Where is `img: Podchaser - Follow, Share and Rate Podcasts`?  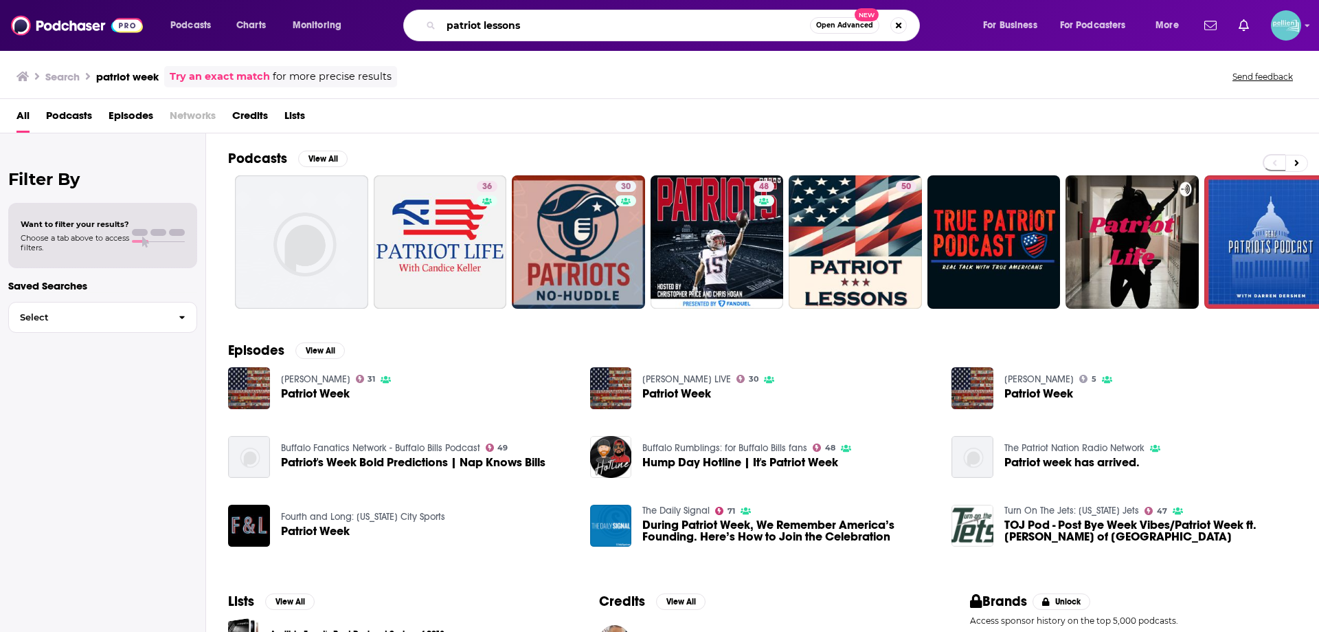
img: Podchaser - Follow, Share and Rate Podcasts is located at coordinates (77, 25).